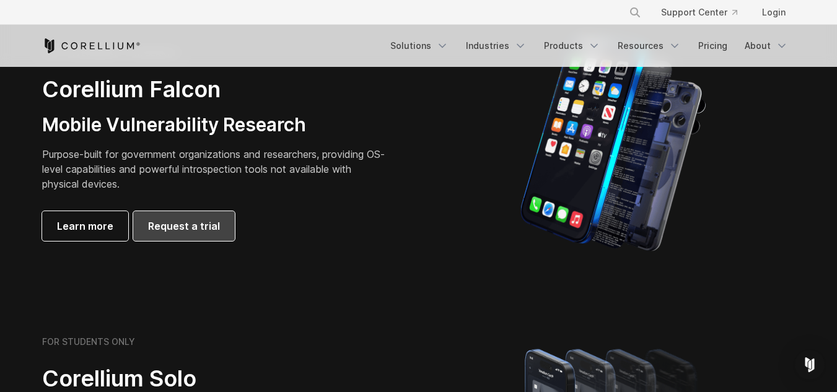 This screenshot has height=392, width=837. I want to click on a: Login, so click(774, 12).